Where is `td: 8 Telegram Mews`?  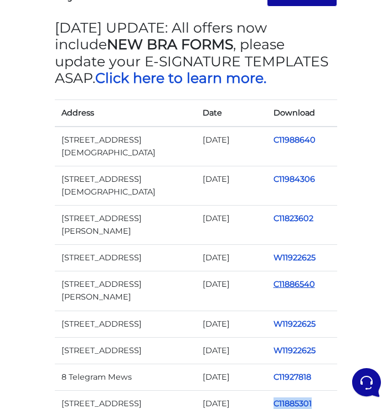 td: 8 Telegram Mews is located at coordinates (125, 377).